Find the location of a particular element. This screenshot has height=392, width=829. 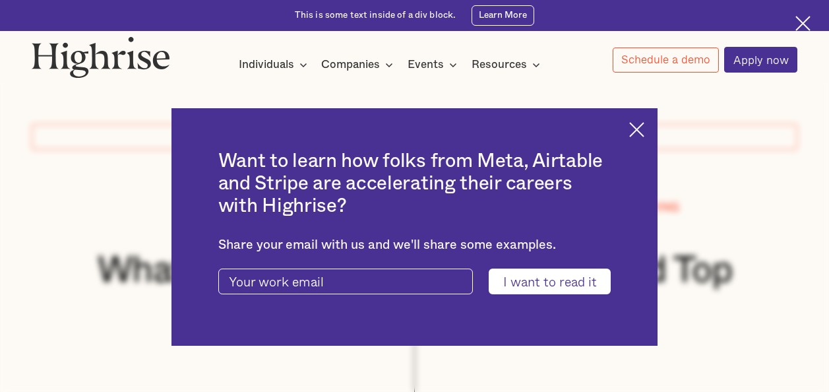

h2: Want to learn how folks from Meta, Airtable and Stripe are accelerating their careers with Highrise? is located at coordinates (415, 183).